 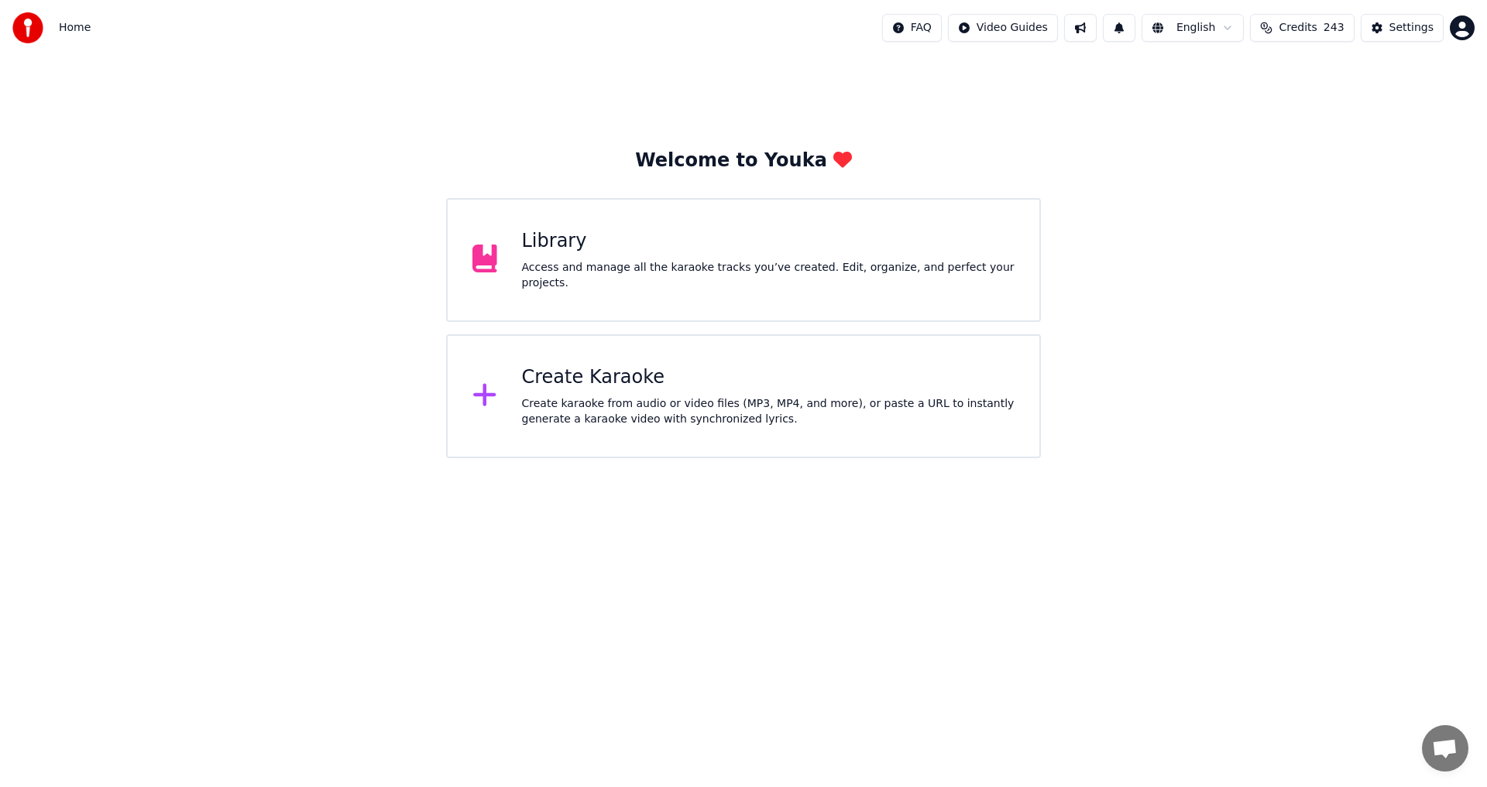 I want to click on div: Welcome to Youka, so click(x=743, y=161).